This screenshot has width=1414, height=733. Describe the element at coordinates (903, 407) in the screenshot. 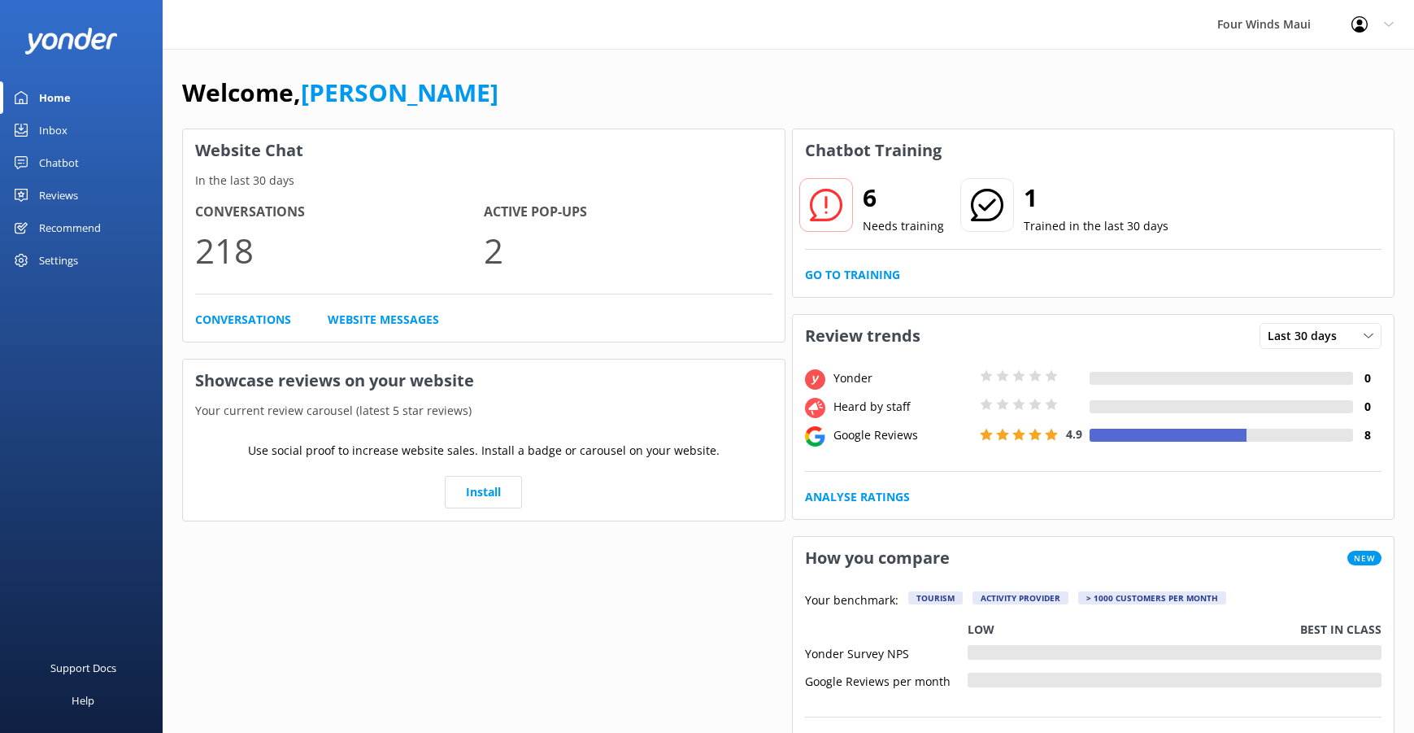

I see `div: Heard by staff` at that location.